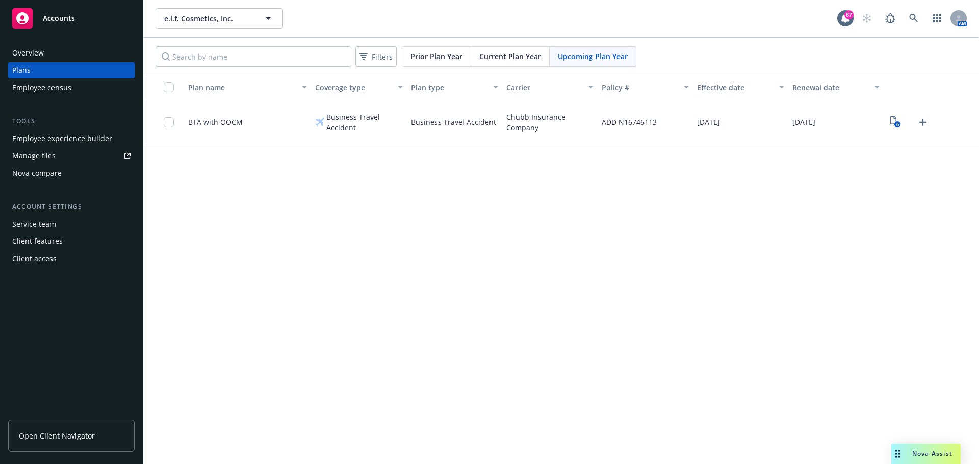 This screenshot has width=979, height=464. Describe the element at coordinates (454, 87) in the screenshot. I see `button: Plan type` at that location.